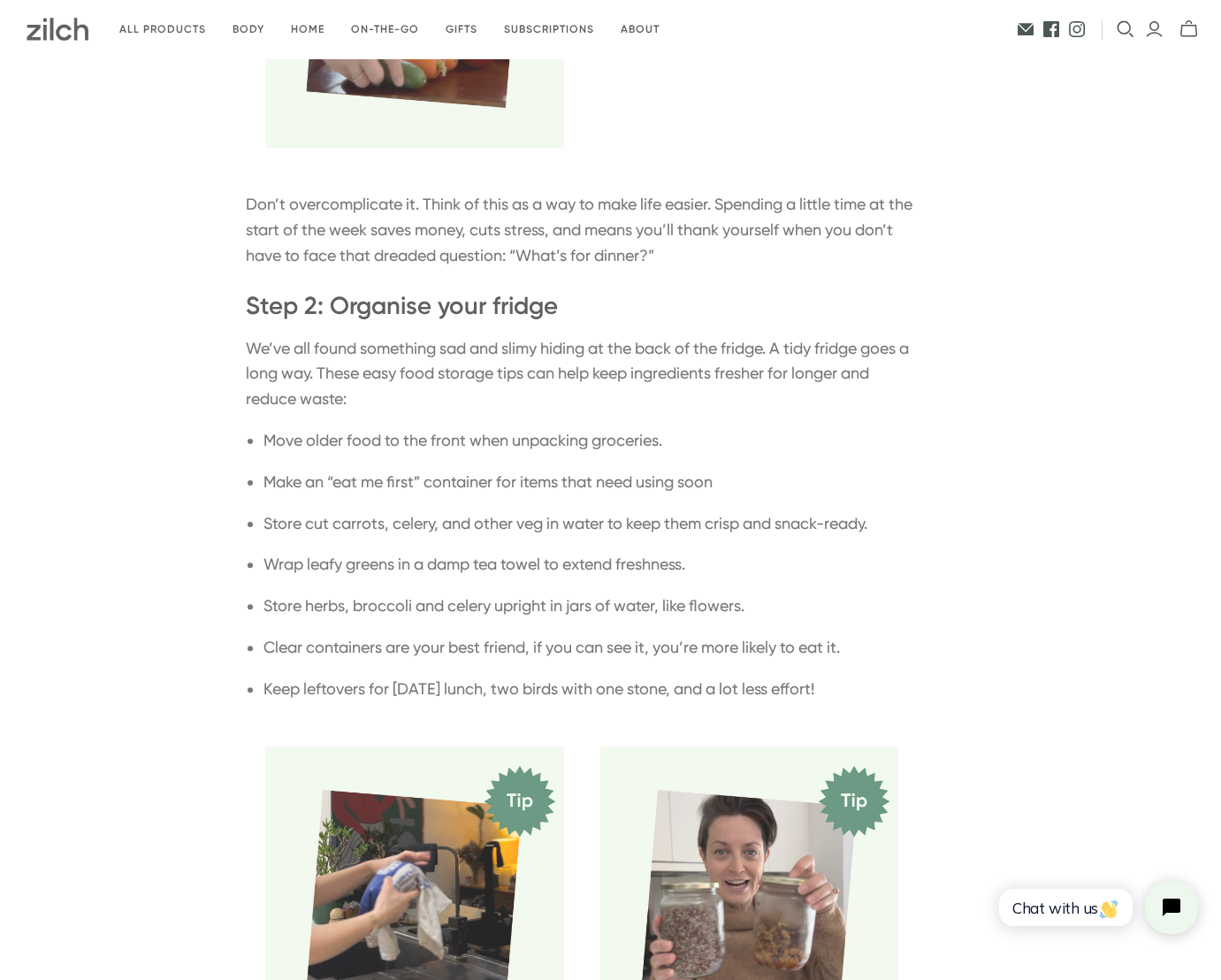  I want to click on a: All products, so click(162, 29).